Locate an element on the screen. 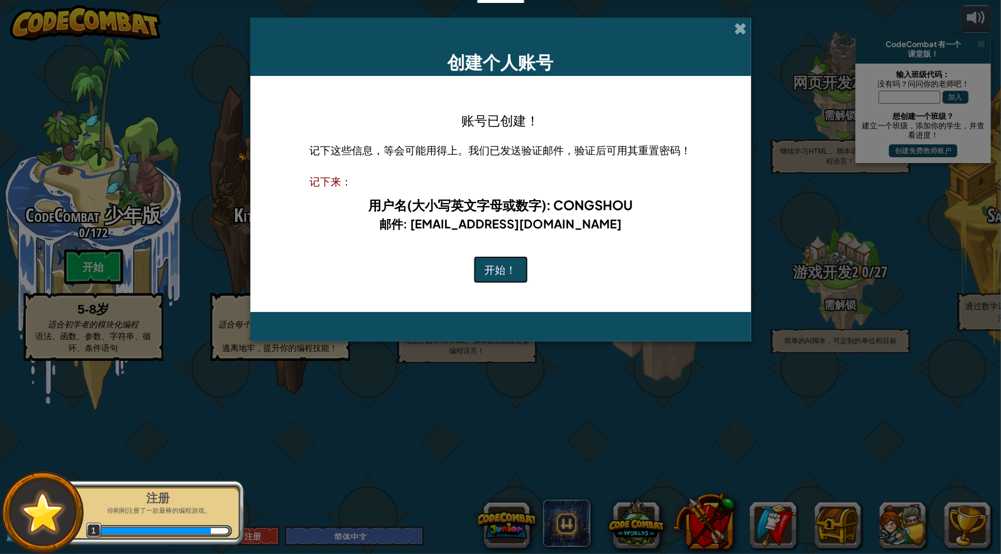 The image size is (1001, 554). span: 用户名(大小写英文字母或数字) is located at coordinates (457, 205).